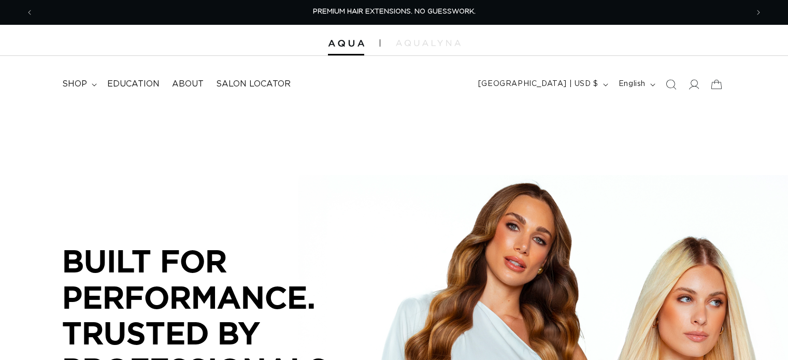 The height and width of the screenshot is (360, 788). Describe the element at coordinates (188, 84) in the screenshot. I see `a: About` at that location.